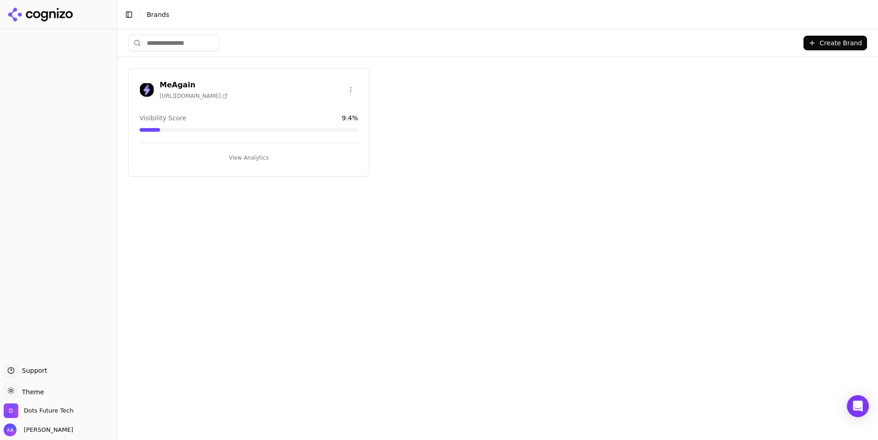 This screenshot has width=878, height=440. What do you see at coordinates (11, 410) in the screenshot?
I see `img: Dots Future Tech` at bounding box center [11, 410].